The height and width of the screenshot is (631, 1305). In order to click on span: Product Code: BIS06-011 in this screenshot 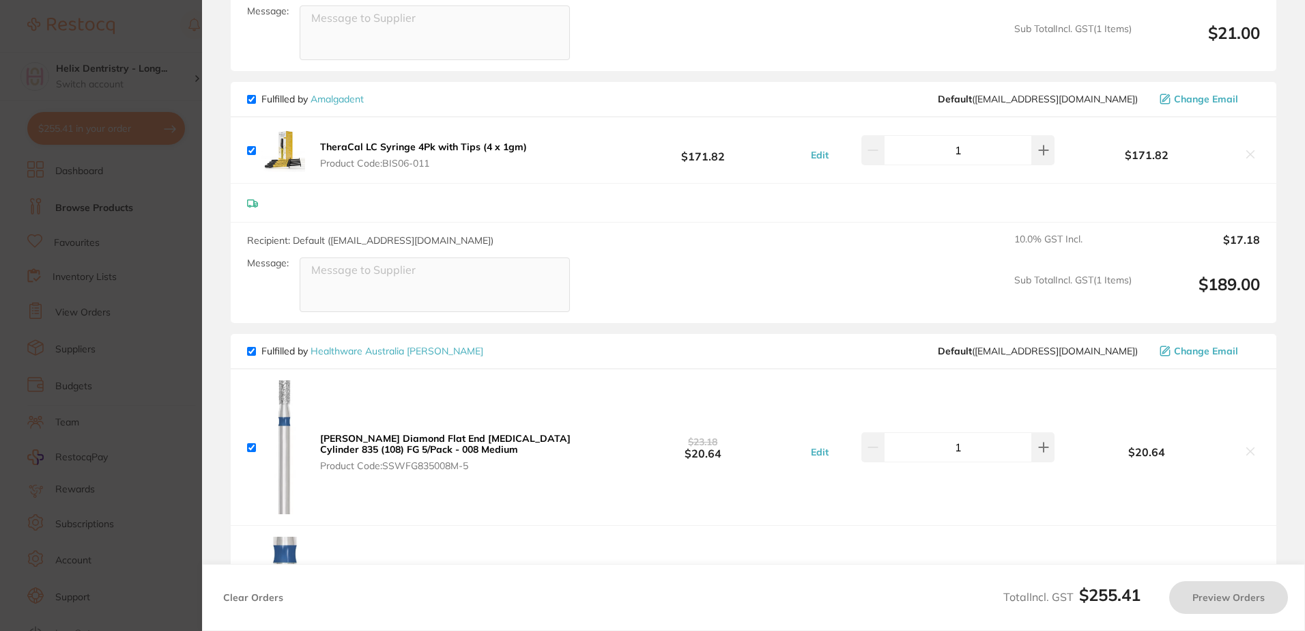, I will do `click(423, 163)`.